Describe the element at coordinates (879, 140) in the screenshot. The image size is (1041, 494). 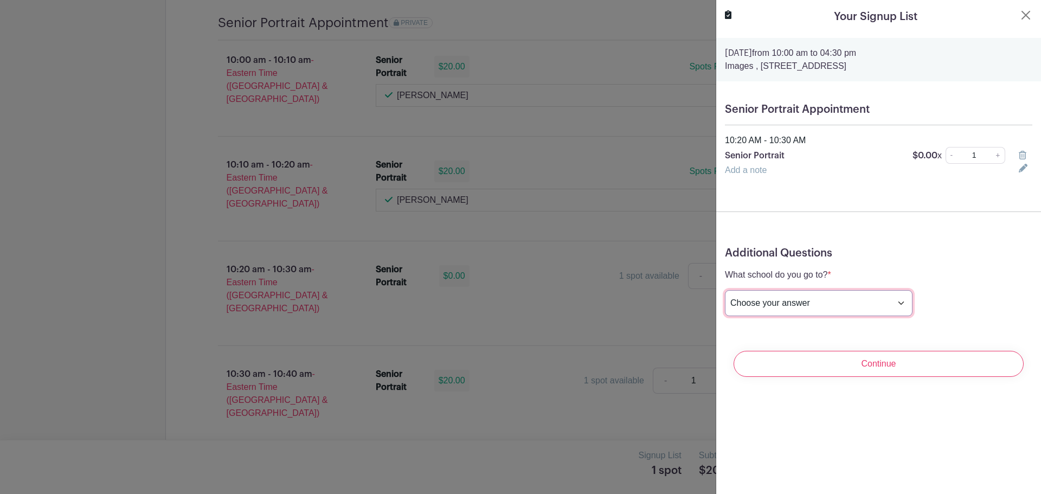
I see `div: 10:20 AM - 10:30 AM` at that location.